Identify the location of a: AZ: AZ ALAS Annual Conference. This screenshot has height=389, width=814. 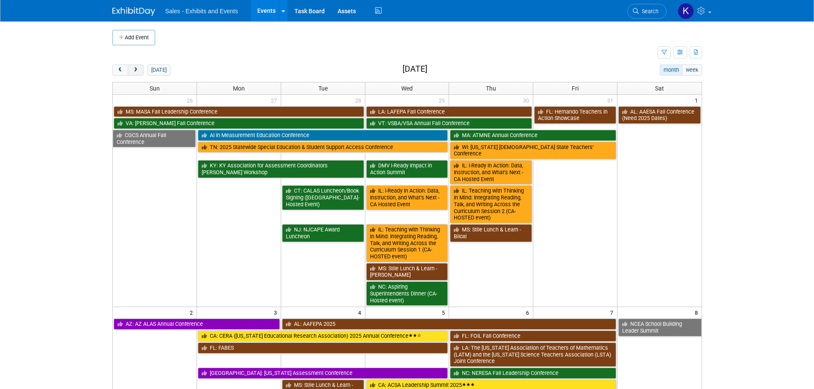
(197, 324).